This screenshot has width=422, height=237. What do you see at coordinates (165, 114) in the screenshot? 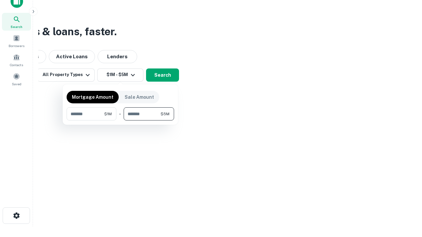
I see `span: $5M` at bounding box center [165, 114].